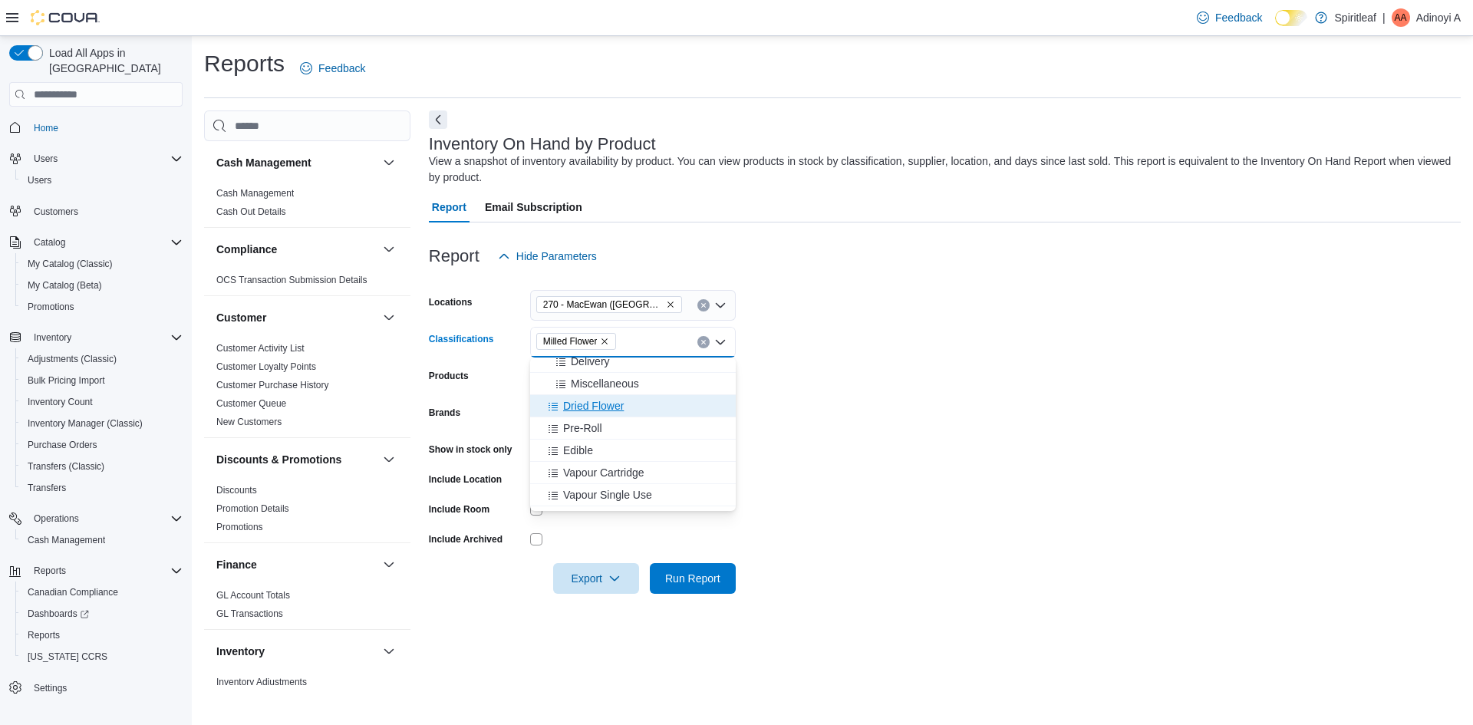  Describe the element at coordinates (465, 480) in the screenshot. I see `label: Include Location` at that location.